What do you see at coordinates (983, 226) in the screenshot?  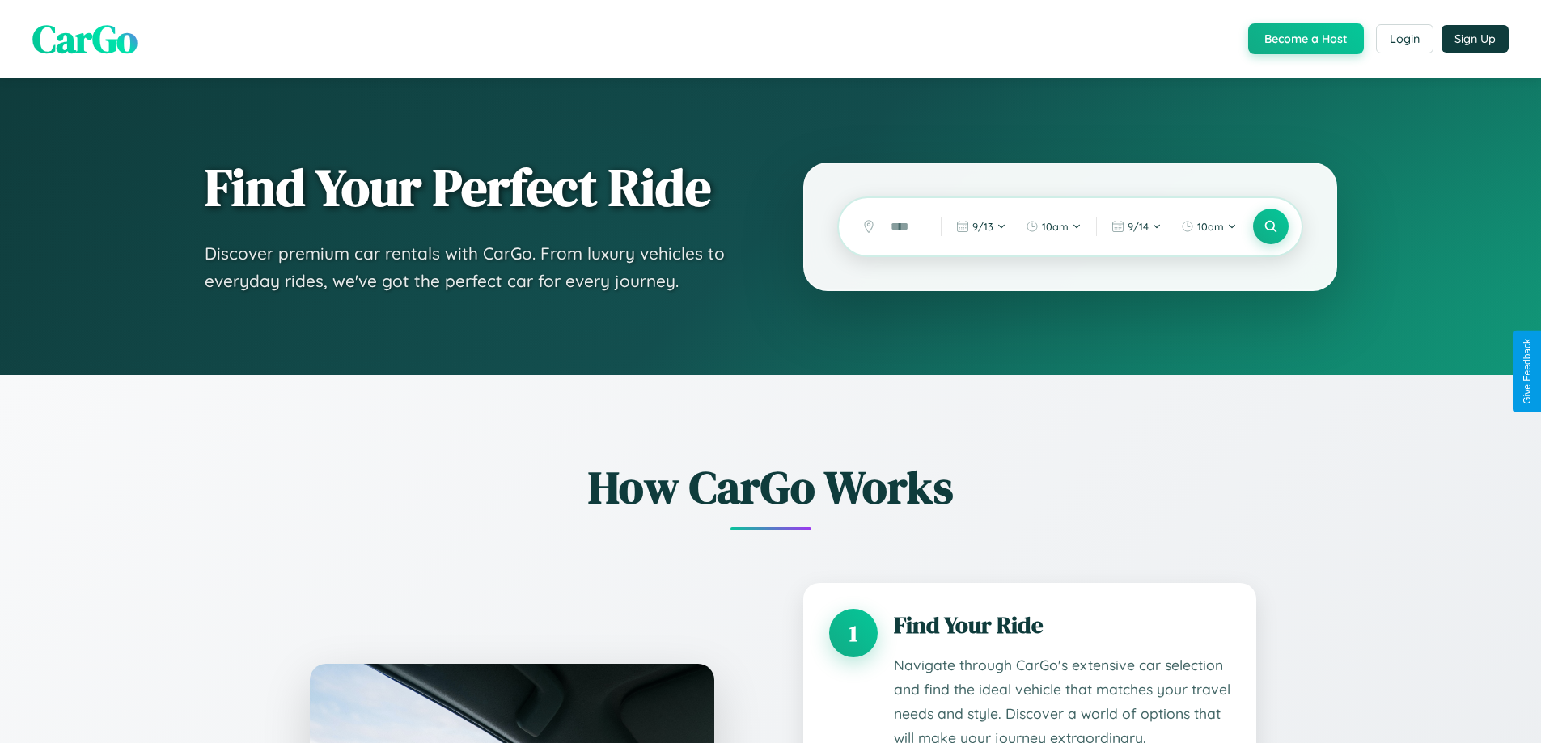 I see `span: 9 / 13` at bounding box center [983, 226].